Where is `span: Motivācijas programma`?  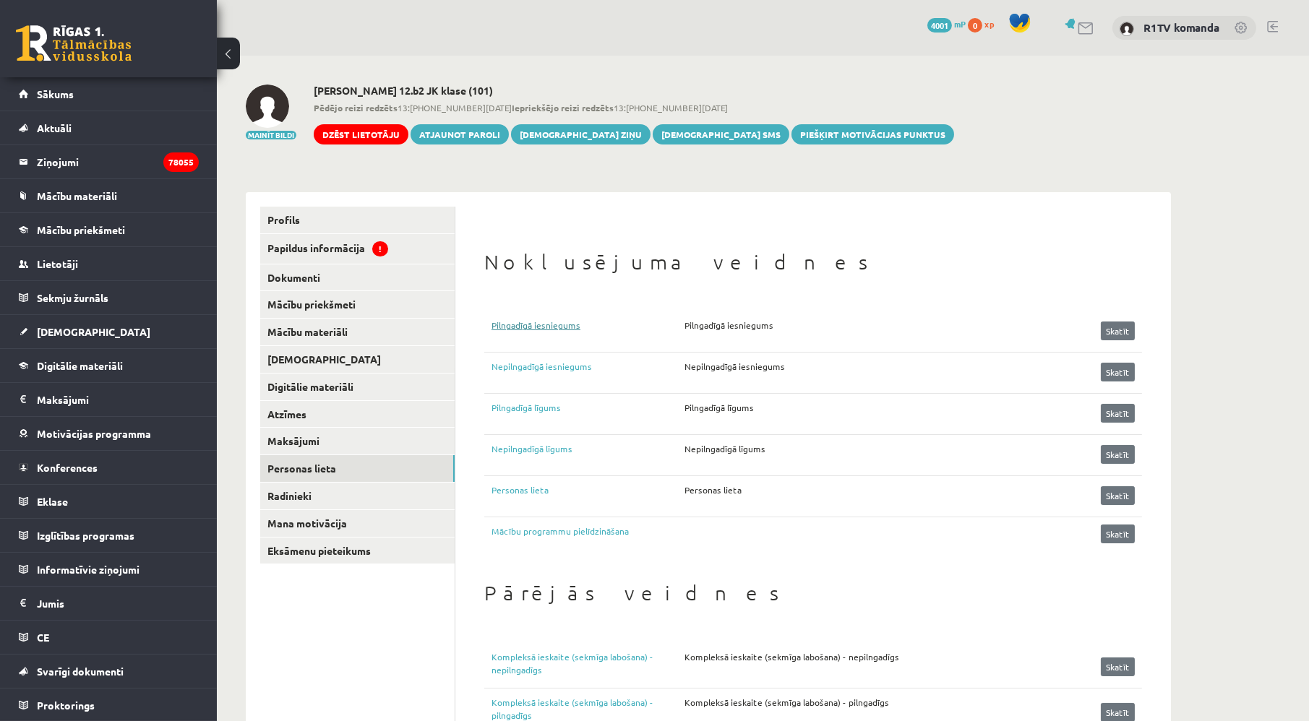
span: Motivācijas programma is located at coordinates (94, 434).